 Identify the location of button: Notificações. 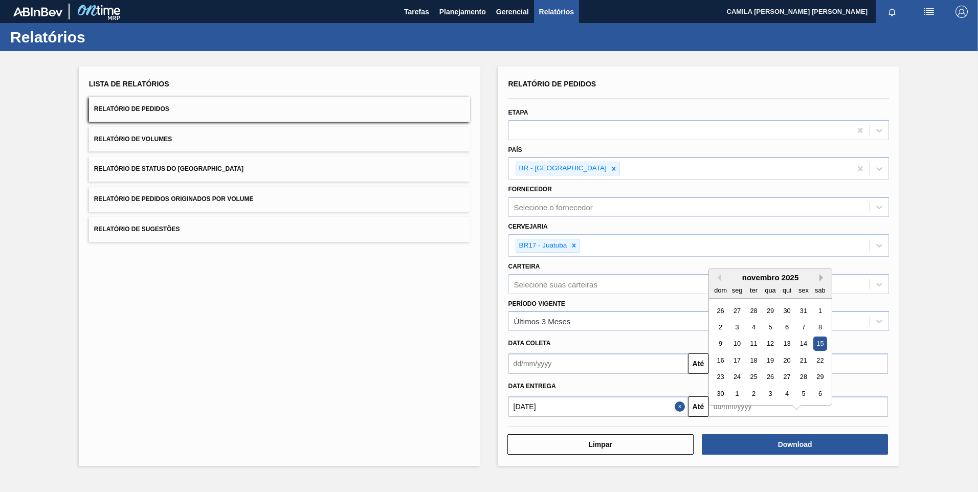
(892, 12).